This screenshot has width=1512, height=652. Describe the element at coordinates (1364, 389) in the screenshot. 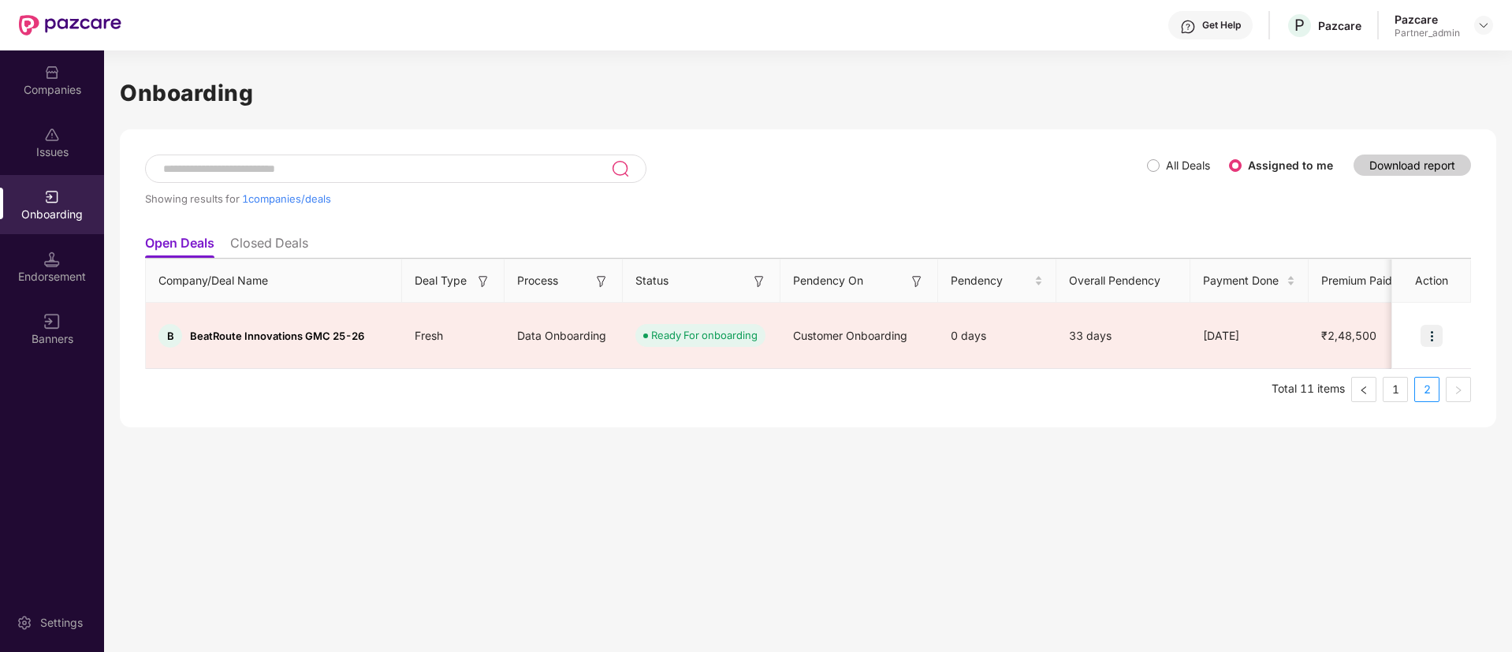

I see `button: left` at that location.